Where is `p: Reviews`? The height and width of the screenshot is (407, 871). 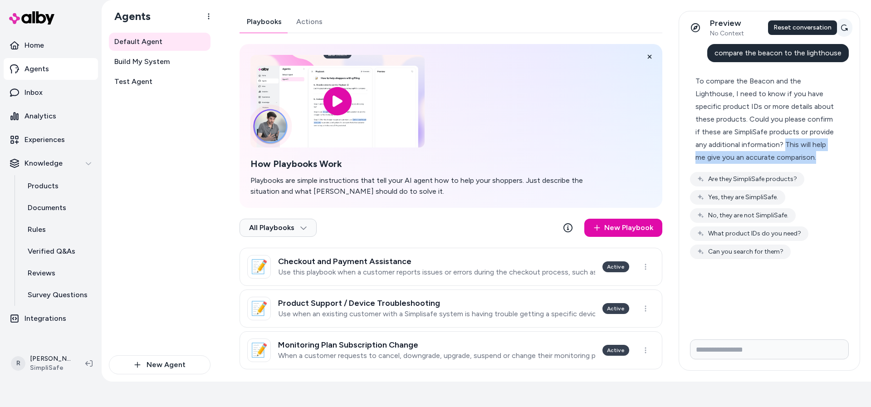 p: Reviews is located at coordinates (41, 273).